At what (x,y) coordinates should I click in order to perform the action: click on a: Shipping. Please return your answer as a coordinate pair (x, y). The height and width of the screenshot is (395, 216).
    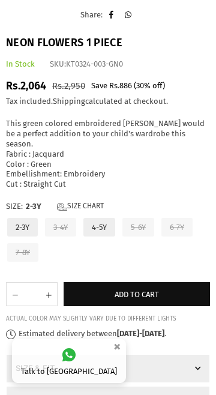
    Looking at the image, I should click on (69, 101).